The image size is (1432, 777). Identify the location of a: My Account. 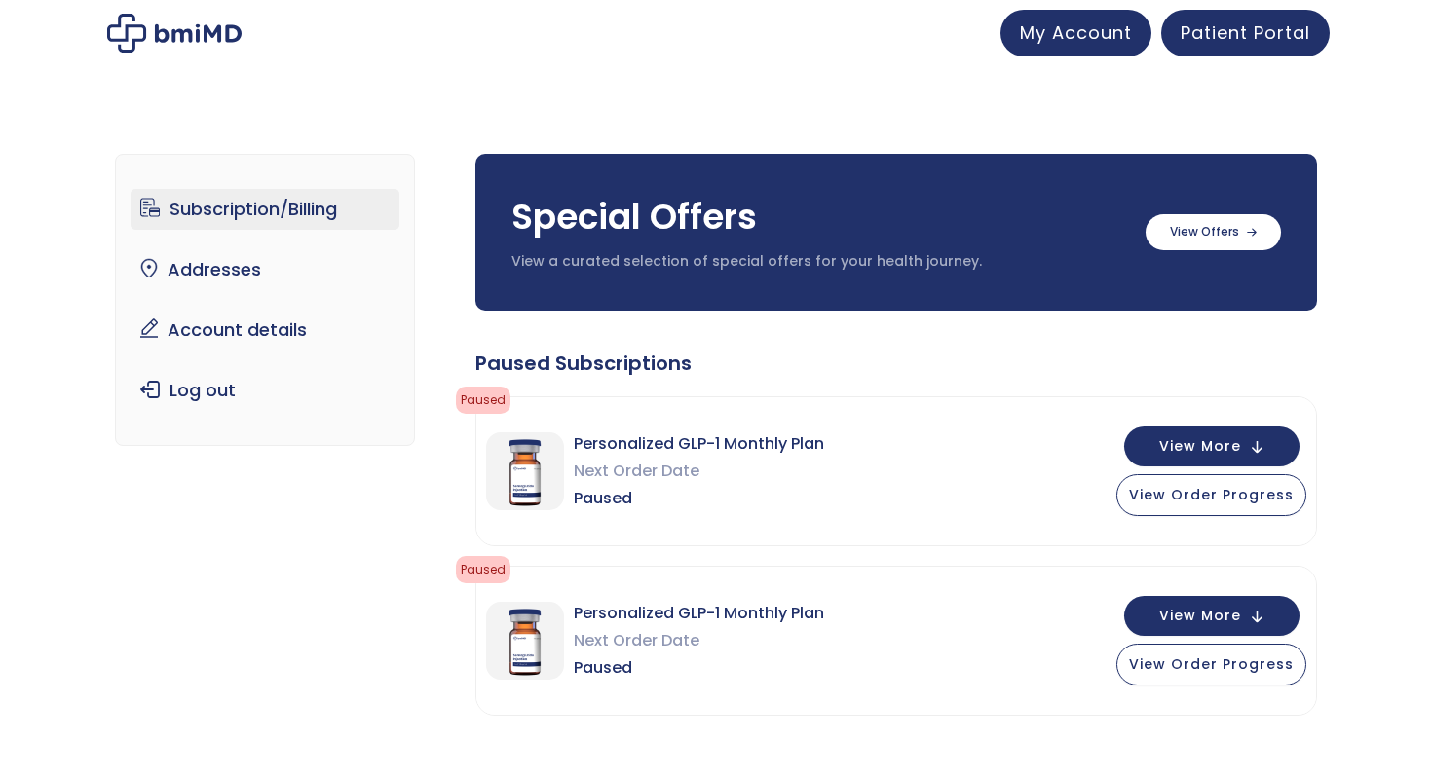
(1075, 33).